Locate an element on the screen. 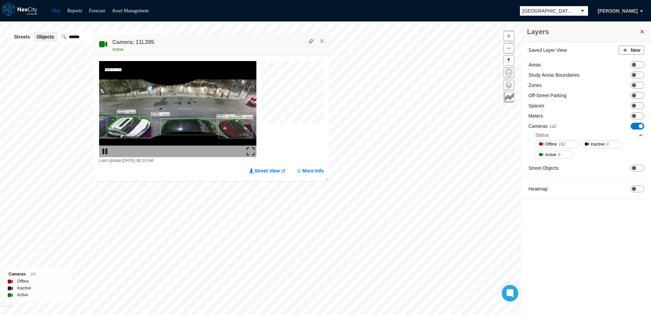 The image size is (651, 315). canvas: Map is located at coordinates (295, 94).